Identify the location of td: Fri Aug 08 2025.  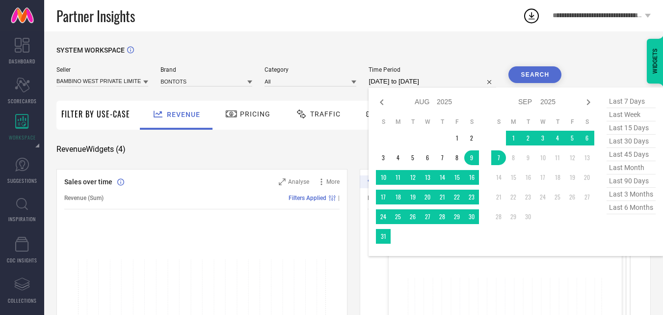
(457, 158).